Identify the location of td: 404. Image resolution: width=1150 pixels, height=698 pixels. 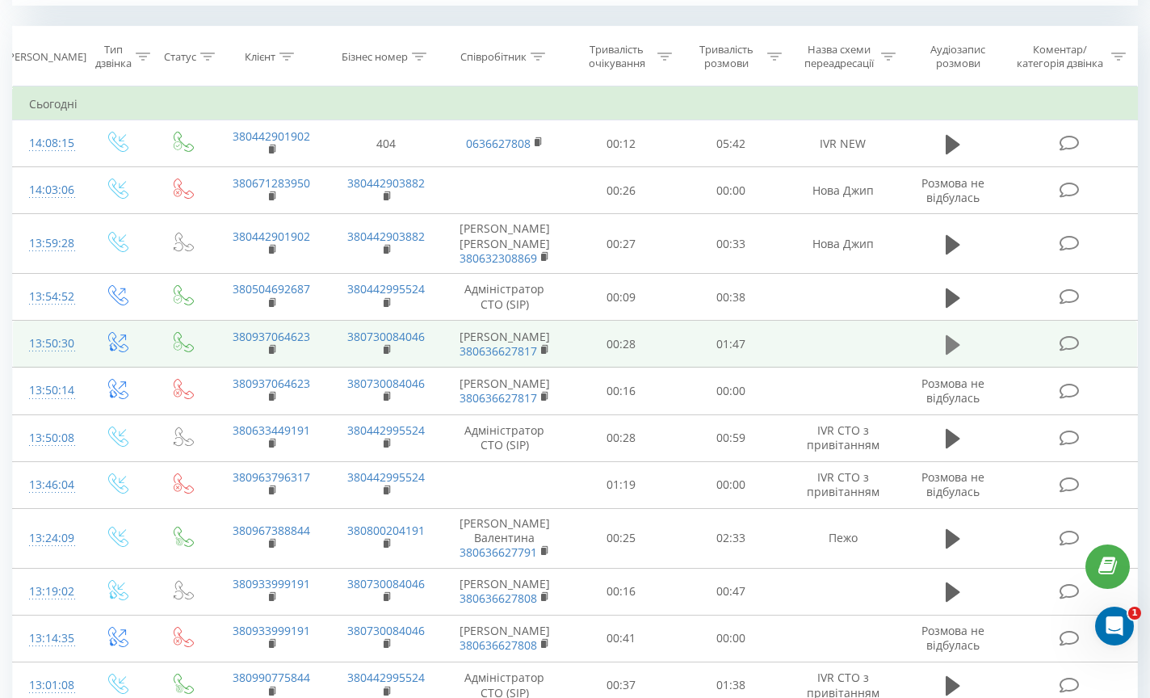
(385, 144).